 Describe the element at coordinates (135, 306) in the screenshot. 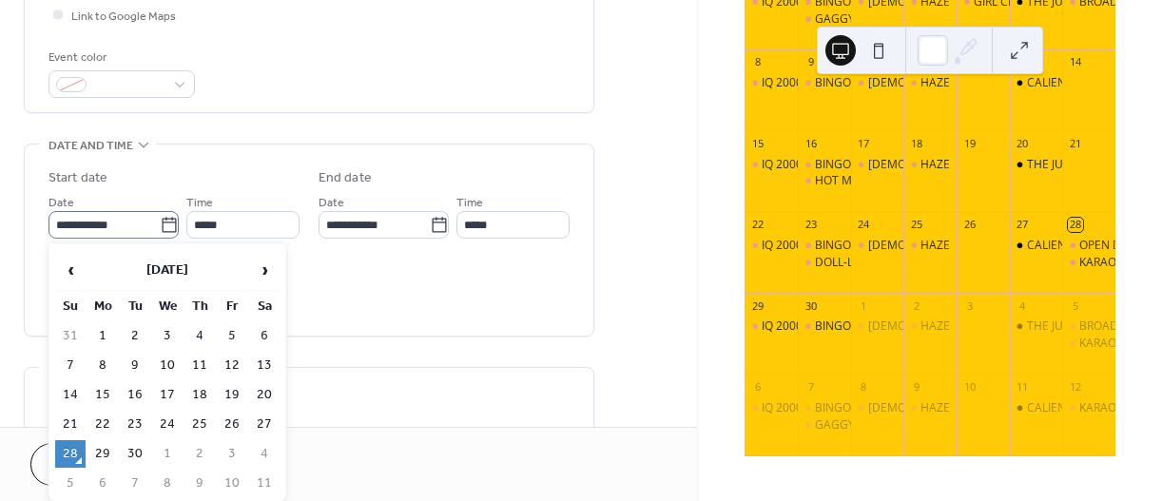

I see `th: Tu` at that location.